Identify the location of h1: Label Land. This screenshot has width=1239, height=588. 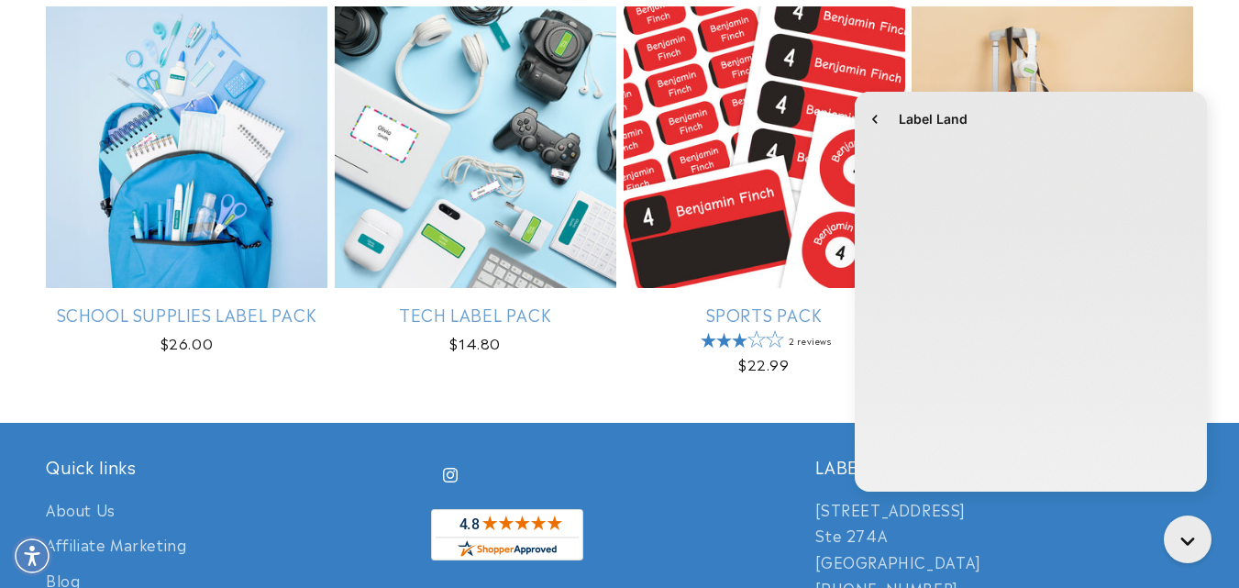
(92, 37).